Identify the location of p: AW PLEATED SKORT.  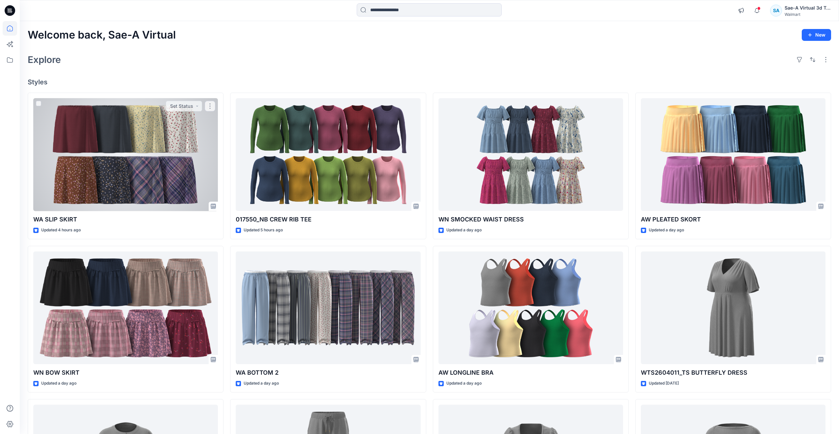
(733, 220).